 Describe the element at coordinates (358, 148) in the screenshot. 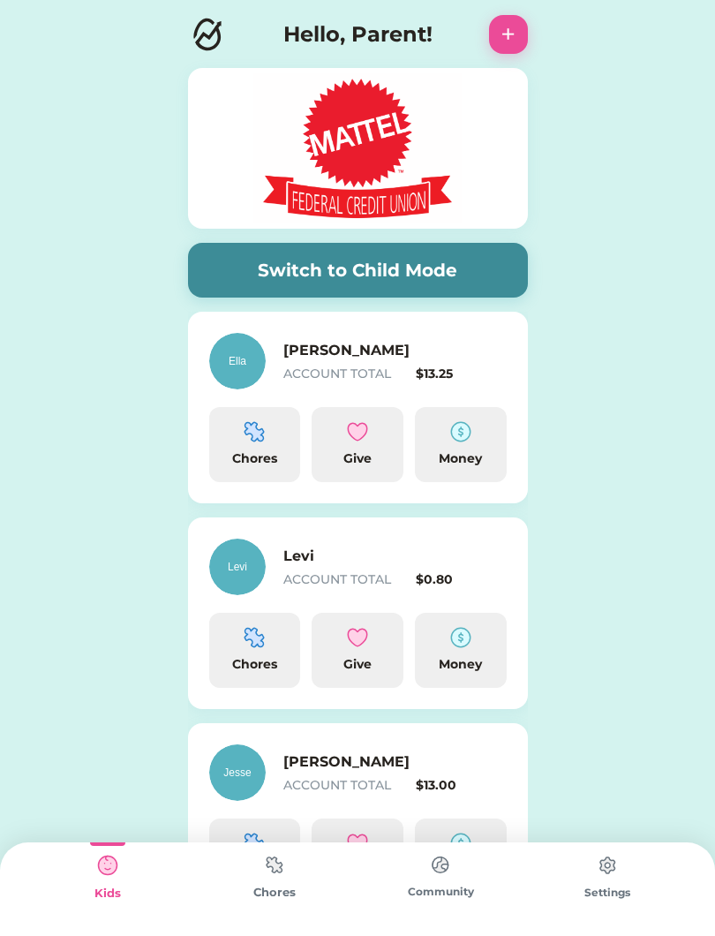

I see `img: Mattel-Federal-Credit-Union-logo-scaled.png` at that location.